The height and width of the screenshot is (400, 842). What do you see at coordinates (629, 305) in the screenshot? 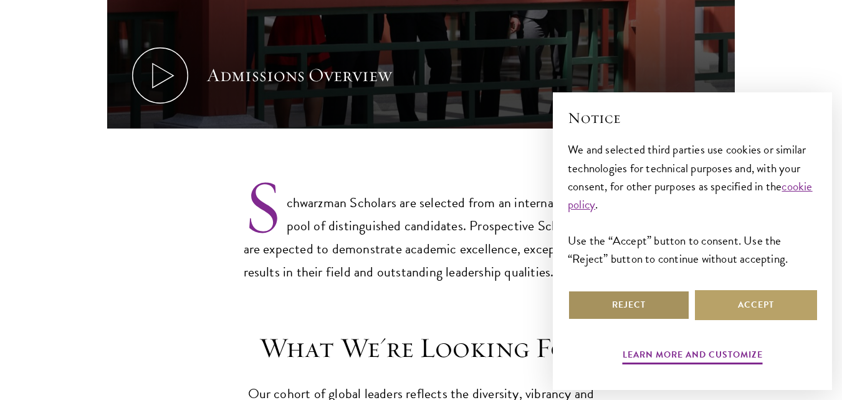
I see `button: Reject` at bounding box center [629, 305].